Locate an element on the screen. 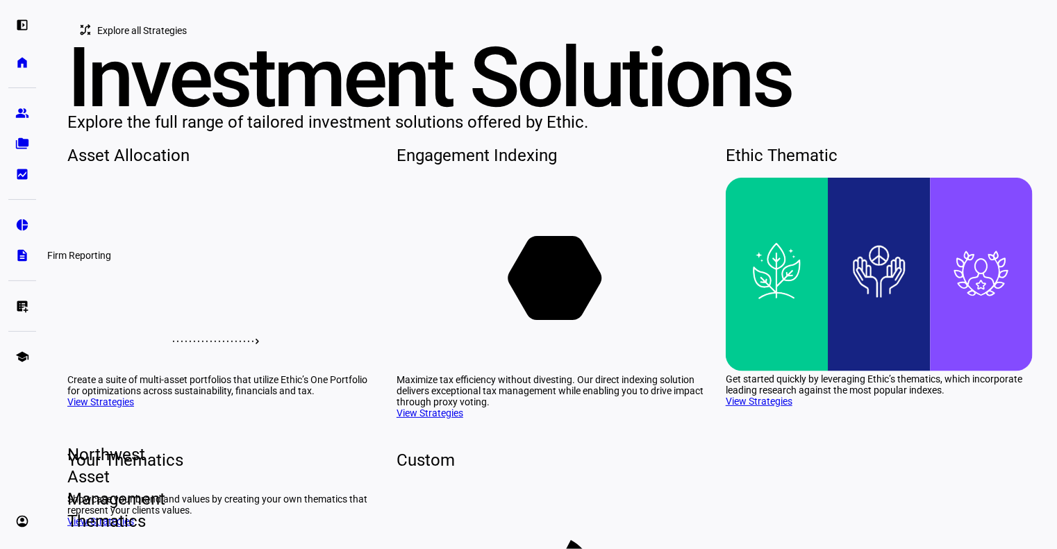 This screenshot has height=549, width=1057. eth-mat-symbol: school is located at coordinates (22, 357).